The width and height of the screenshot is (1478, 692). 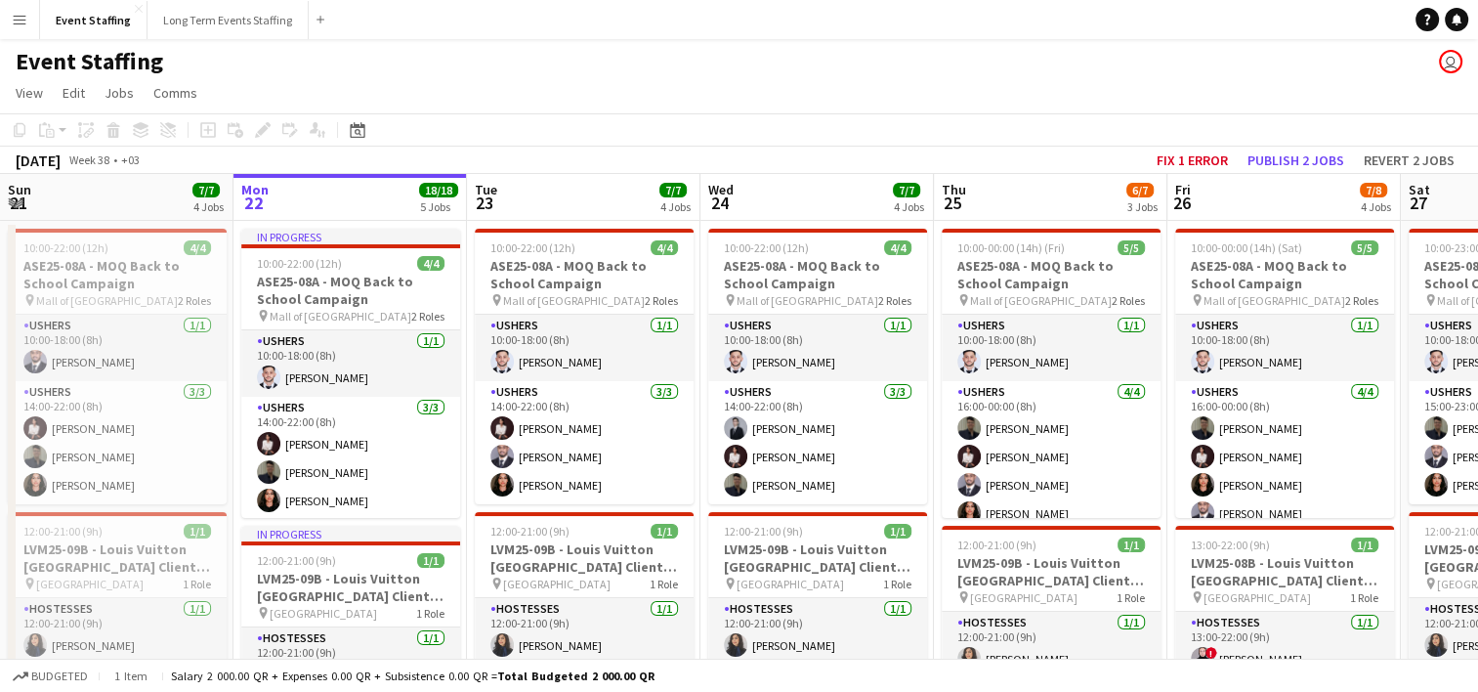 I want to click on span: 13:00-22:00 (9h), so click(x=1230, y=544).